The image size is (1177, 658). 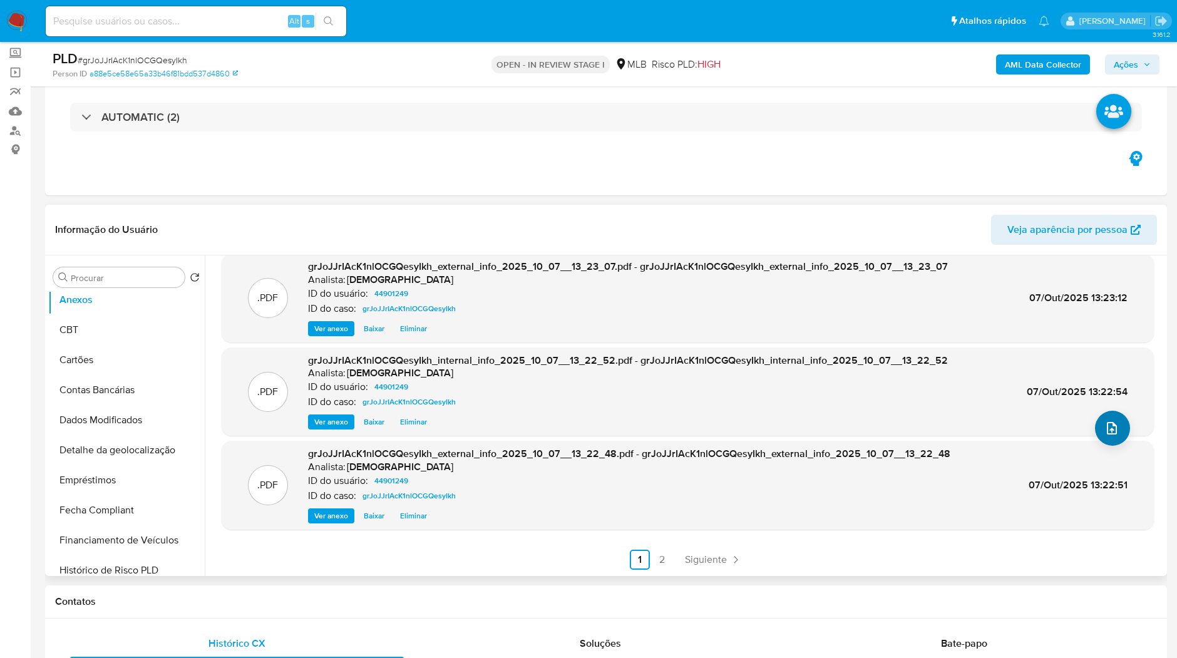 What do you see at coordinates (127, 540) in the screenshot?
I see `button: Financiamento de Veículos` at bounding box center [127, 540].